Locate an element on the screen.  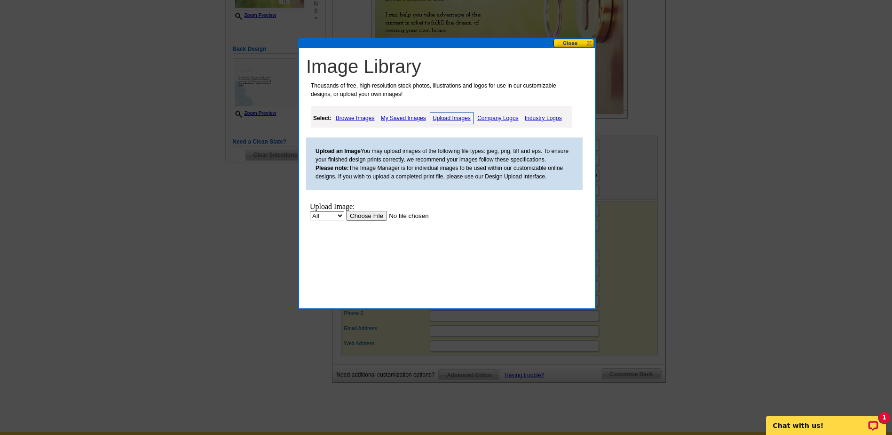
b: Please note: is located at coordinates (332, 168).